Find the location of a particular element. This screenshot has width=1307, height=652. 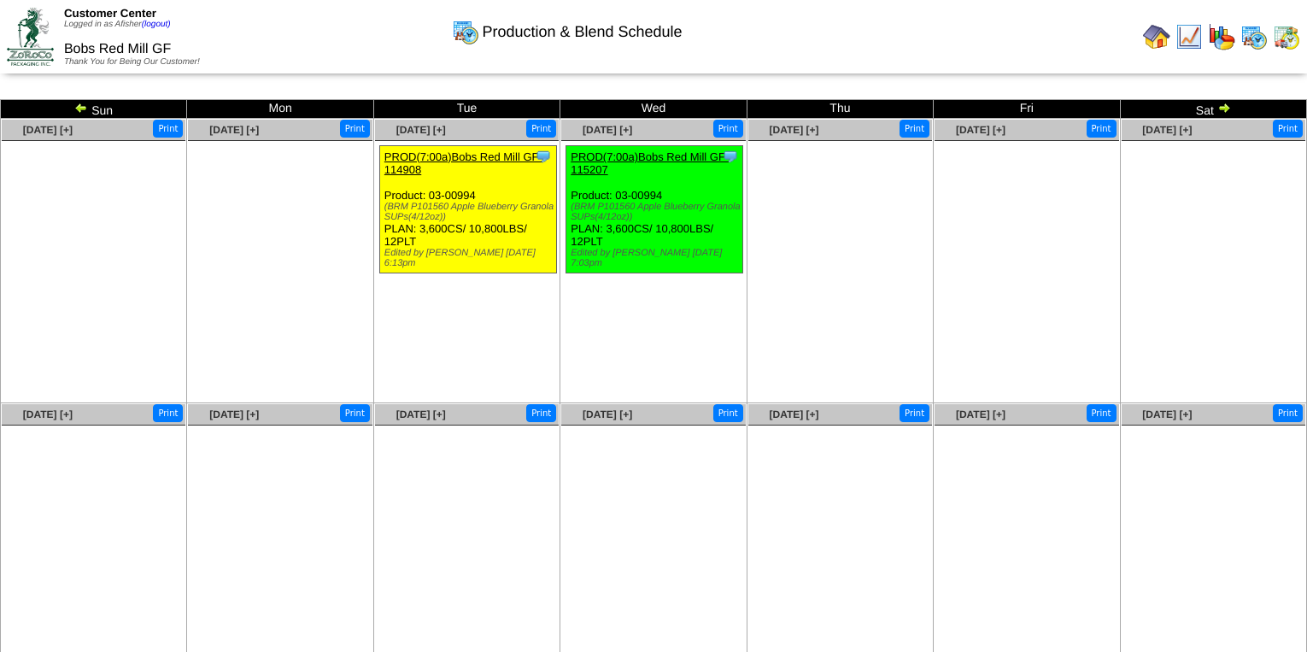

img: arrowright.gif is located at coordinates (1224, 108).